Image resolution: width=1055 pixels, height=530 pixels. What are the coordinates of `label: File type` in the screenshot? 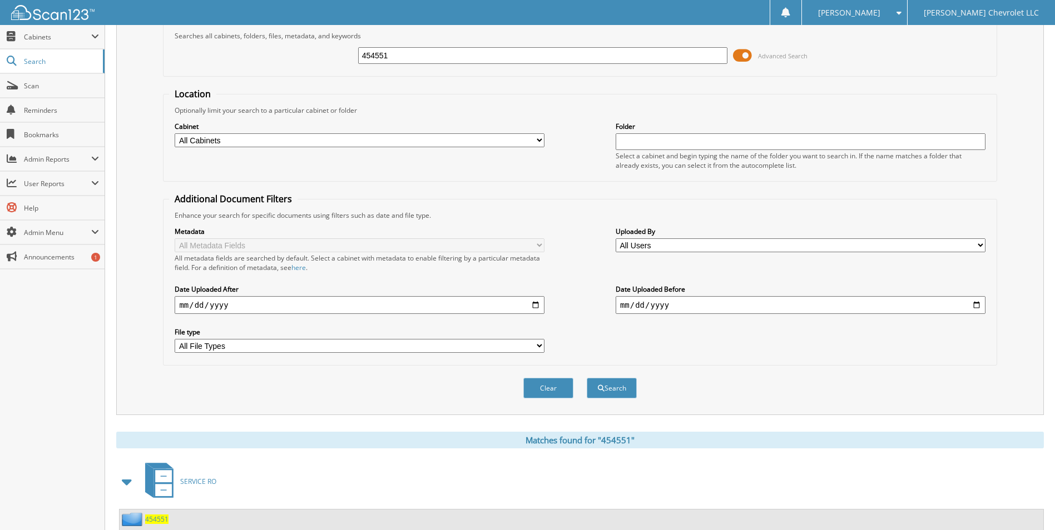 It's located at (359, 332).